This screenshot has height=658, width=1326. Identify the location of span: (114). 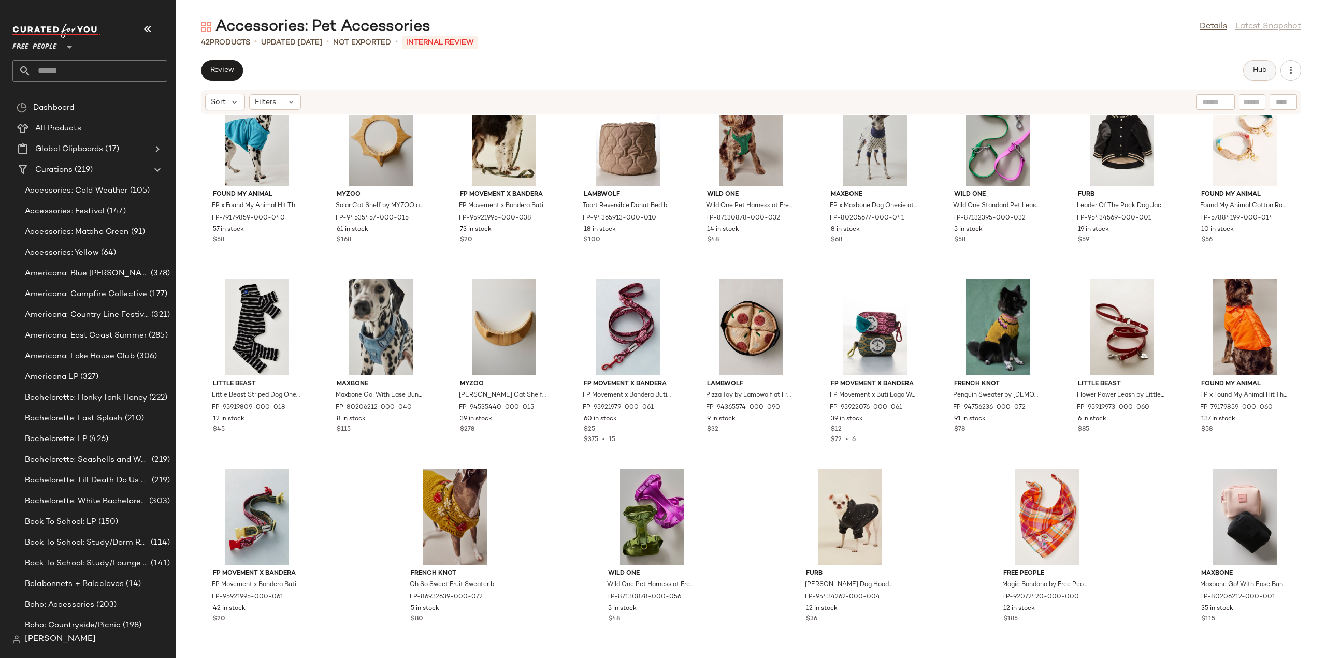
(159, 543).